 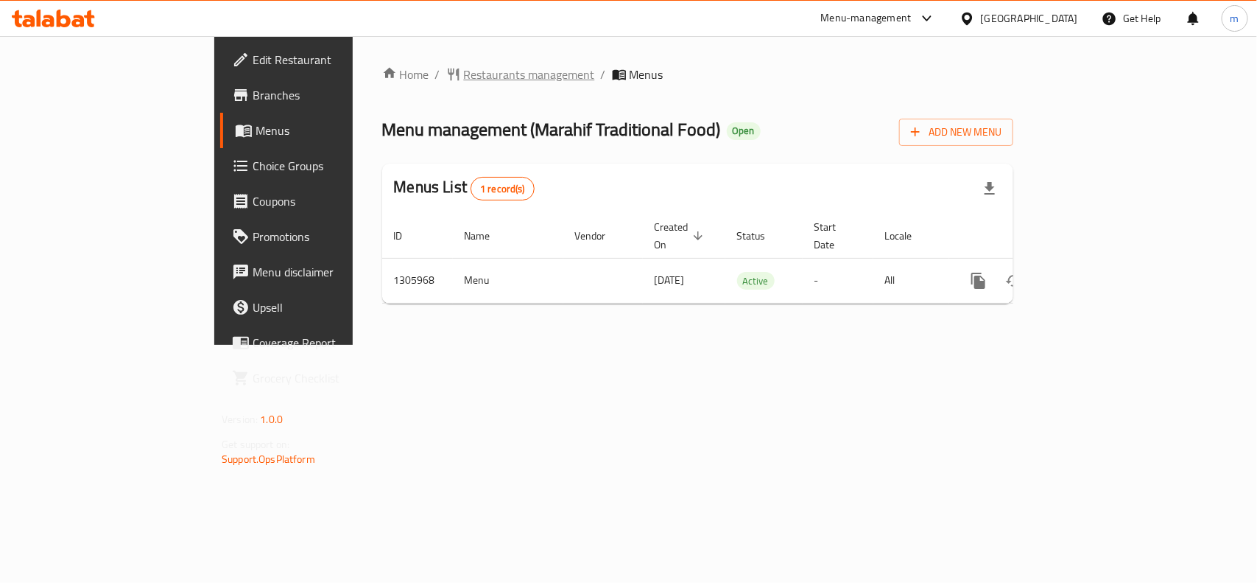 I want to click on span: Edit Restaurant, so click(x=332, y=60).